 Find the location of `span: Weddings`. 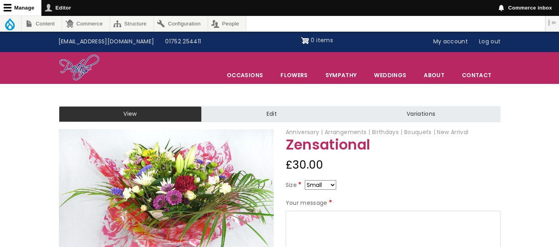

span: Weddings is located at coordinates (390, 75).